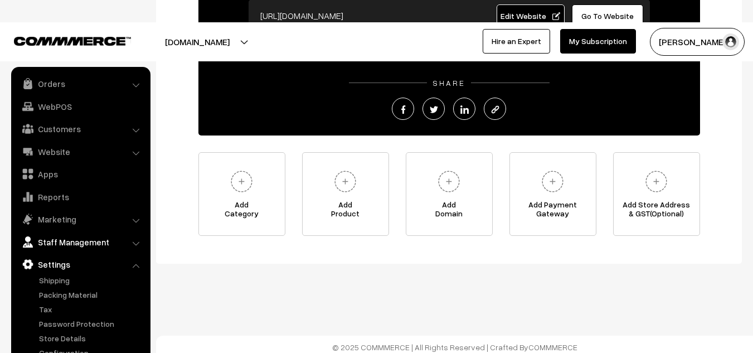 The image size is (753, 353). Describe the element at coordinates (80, 106) in the screenshot. I see `a: WebPOS` at that location.